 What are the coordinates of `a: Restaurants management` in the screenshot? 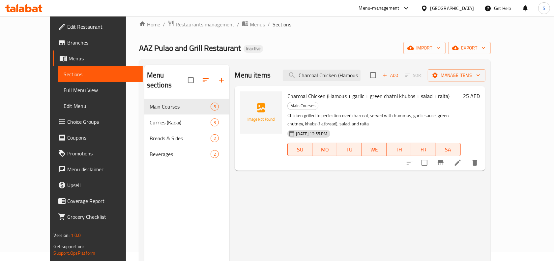 It's located at (201, 24).